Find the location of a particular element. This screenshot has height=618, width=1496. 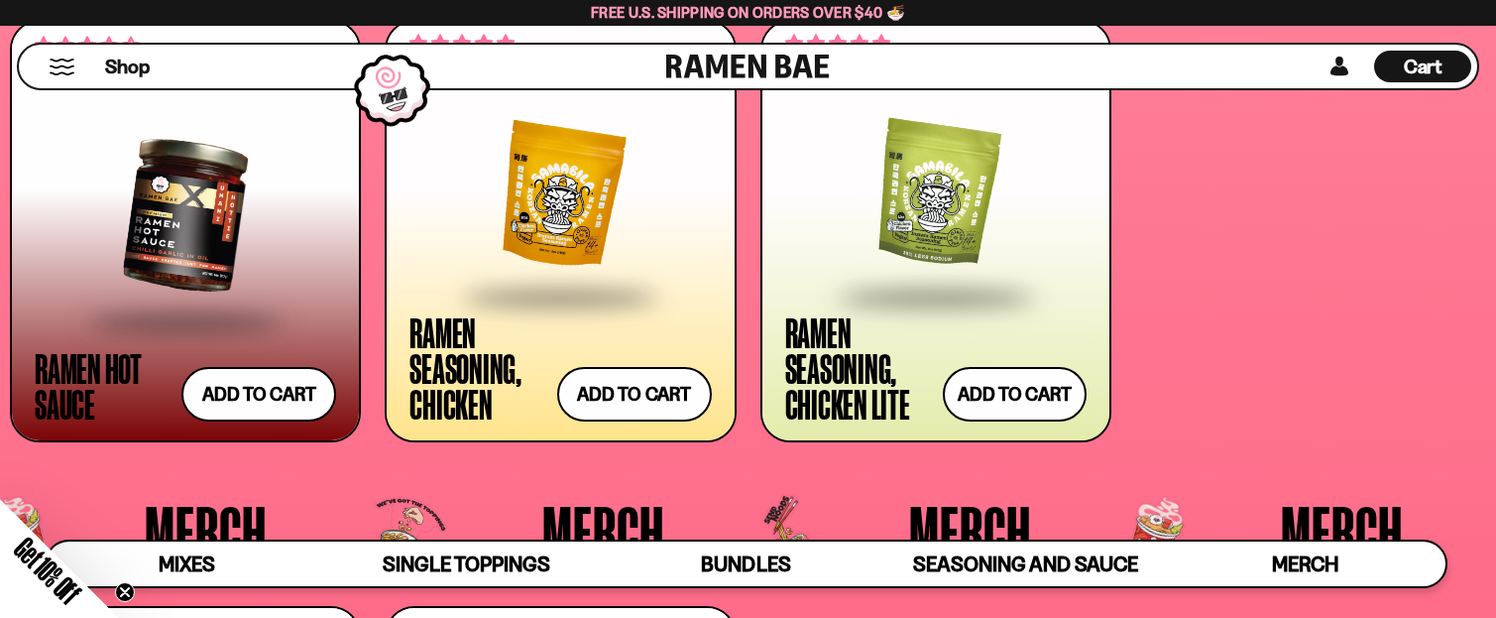

span: Get 10% Off is located at coordinates (48, 570).